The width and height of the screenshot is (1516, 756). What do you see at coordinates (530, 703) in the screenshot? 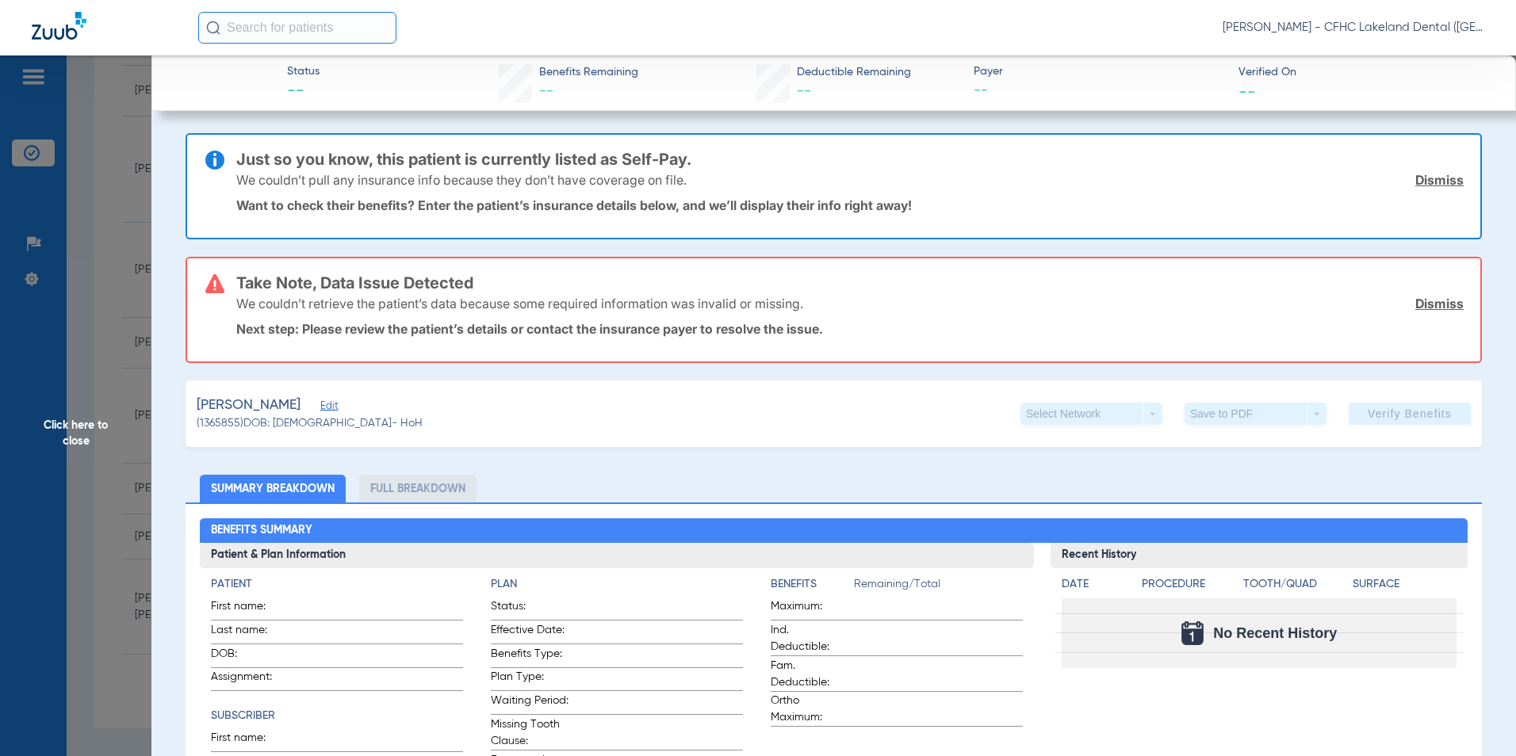
I see `span: Waiting Period:` at bounding box center [530, 703].